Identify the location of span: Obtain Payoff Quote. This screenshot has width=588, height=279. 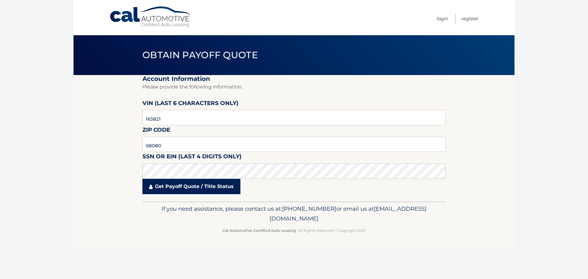
(200, 55).